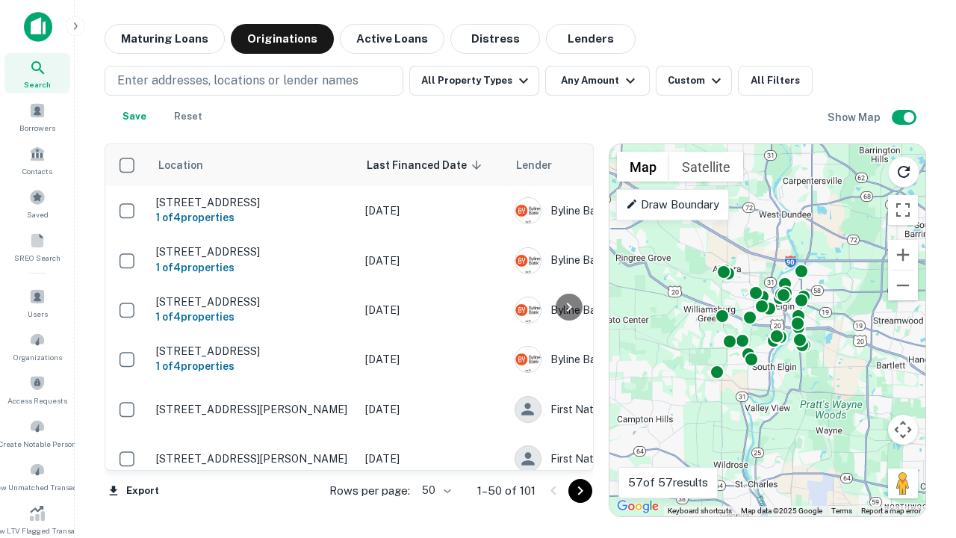  Describe the element at coordinates (37, 84) in the screenshot. I see `span: Search` at that location.